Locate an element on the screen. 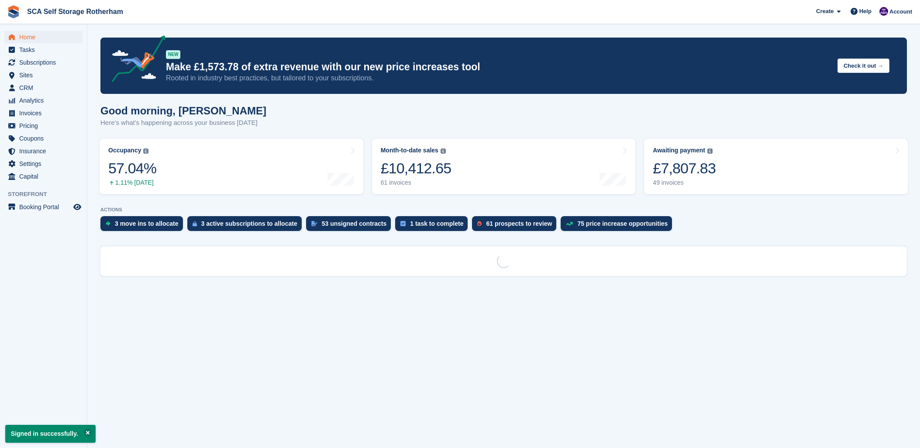  span: Coupons is located at coordinates (45, 138).